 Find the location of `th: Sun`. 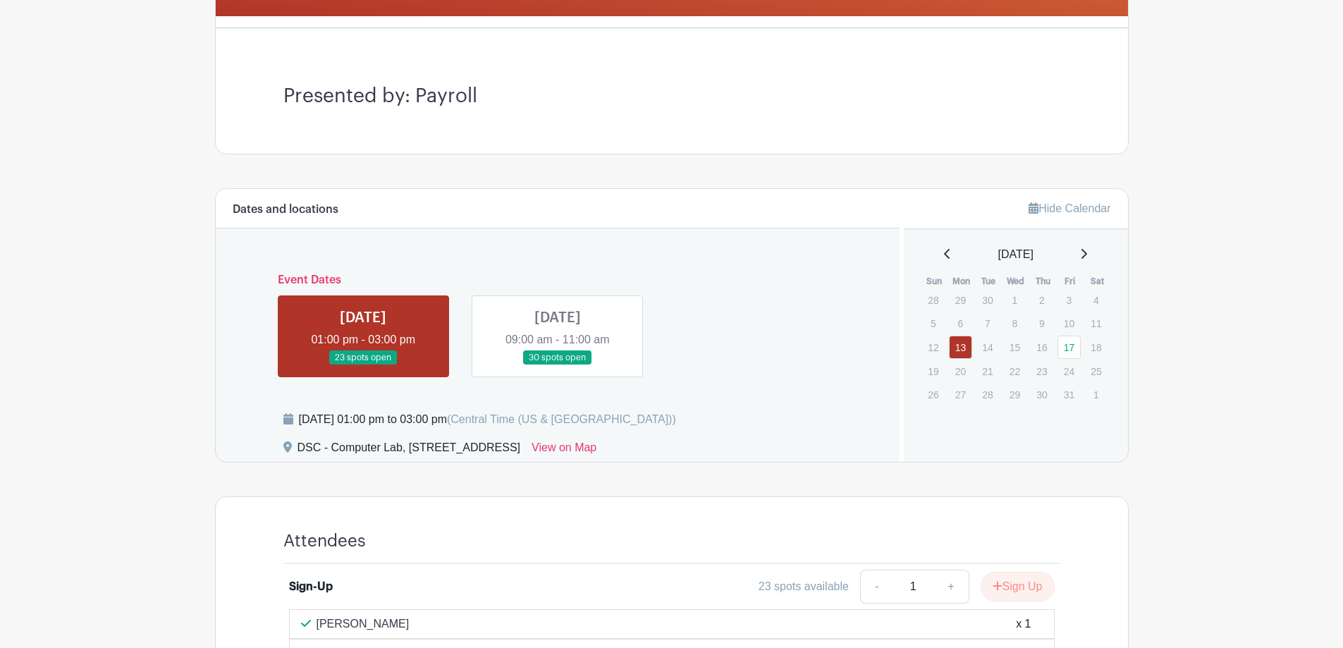

th: Sun is located at coordinates (934, 281).